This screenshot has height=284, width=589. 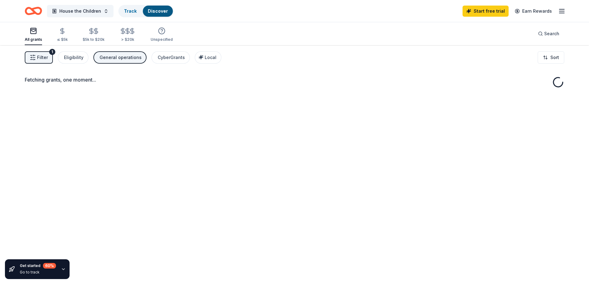 I want to click on a: Earn Rewards, so click(x=533, y=11).